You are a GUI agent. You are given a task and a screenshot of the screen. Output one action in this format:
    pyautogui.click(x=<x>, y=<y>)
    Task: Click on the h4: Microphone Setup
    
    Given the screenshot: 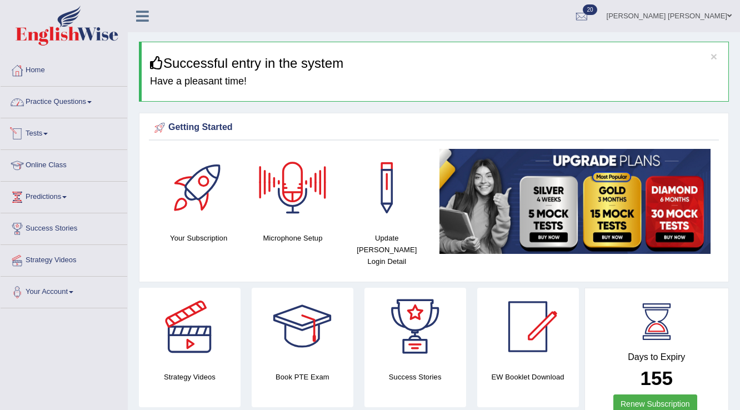 What is the action you would take?
    pyautogui.click(x=292, y=238)
    